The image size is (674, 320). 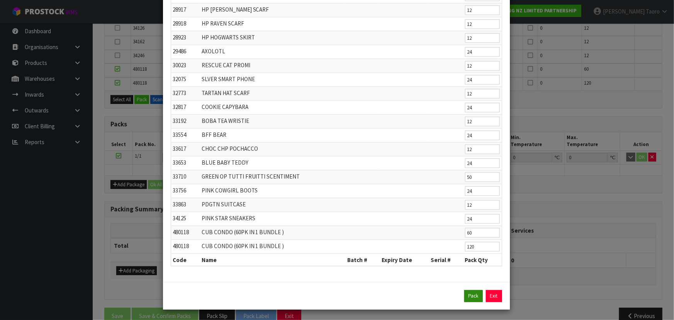 I want to click on button: Pack, so click(x=473, y=296).